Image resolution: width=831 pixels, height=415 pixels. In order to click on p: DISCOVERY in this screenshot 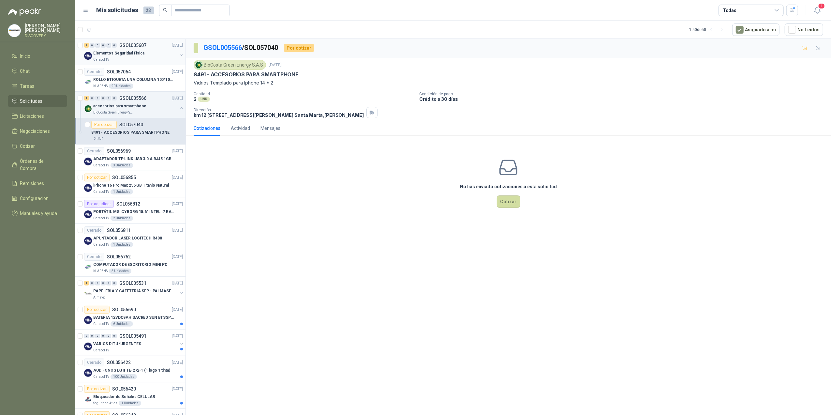, I will do `click(46, 36)`.